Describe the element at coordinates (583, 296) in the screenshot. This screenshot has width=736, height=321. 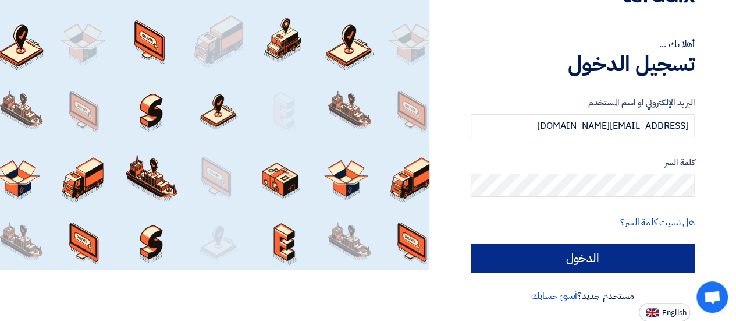
I see `div: مستخدم جديد؟` at that location.